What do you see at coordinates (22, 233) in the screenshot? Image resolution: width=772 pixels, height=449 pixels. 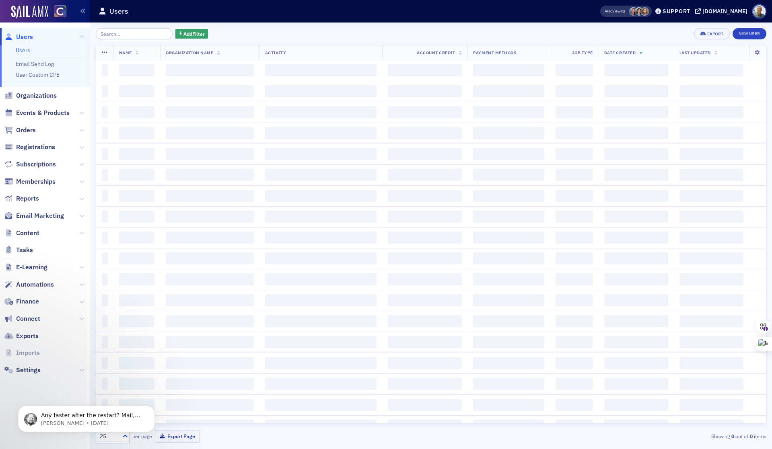 I see `a: Content` at bounding box center [22, 233].